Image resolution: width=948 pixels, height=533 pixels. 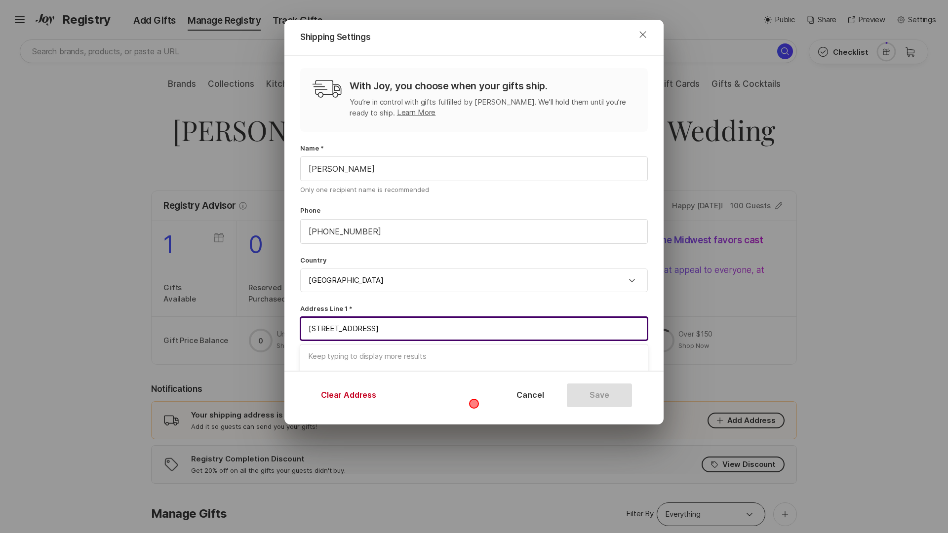 What do you see at coordinates (474, 148) in the screenshot?
I see `label: Name *` at bounding box center [474, 148].